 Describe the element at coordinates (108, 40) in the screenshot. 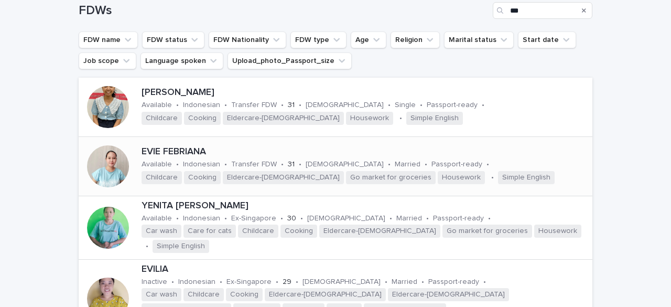

I see `button: FDW name` at that location.